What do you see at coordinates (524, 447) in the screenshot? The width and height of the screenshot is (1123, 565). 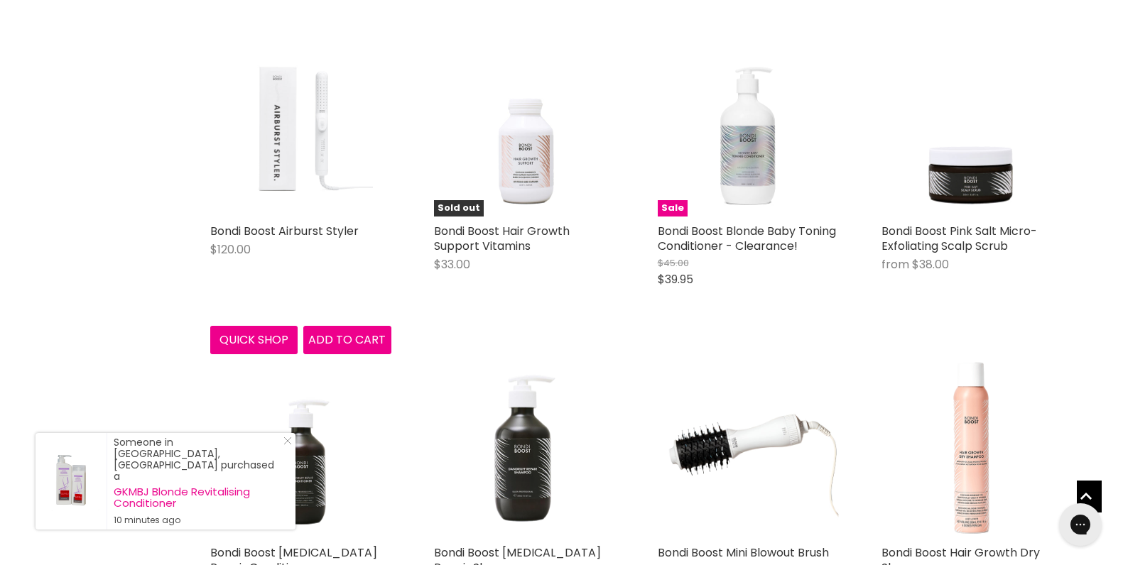 I see `a: Bondi Boost Dandruff Repair Shampoo` at bounding box center [524, 447].